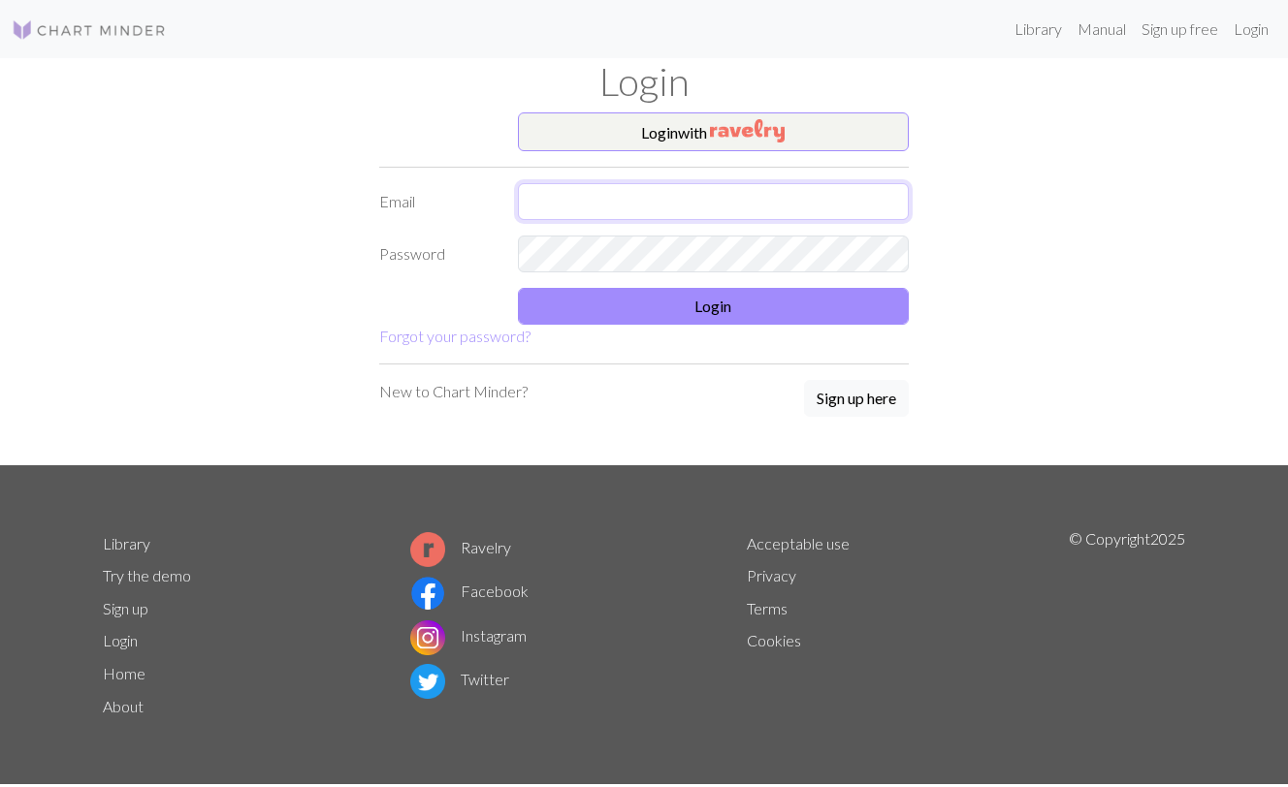  Describe the element at coordinates (774, 640) in the screenshot. I see `a: Cookies` at that location.